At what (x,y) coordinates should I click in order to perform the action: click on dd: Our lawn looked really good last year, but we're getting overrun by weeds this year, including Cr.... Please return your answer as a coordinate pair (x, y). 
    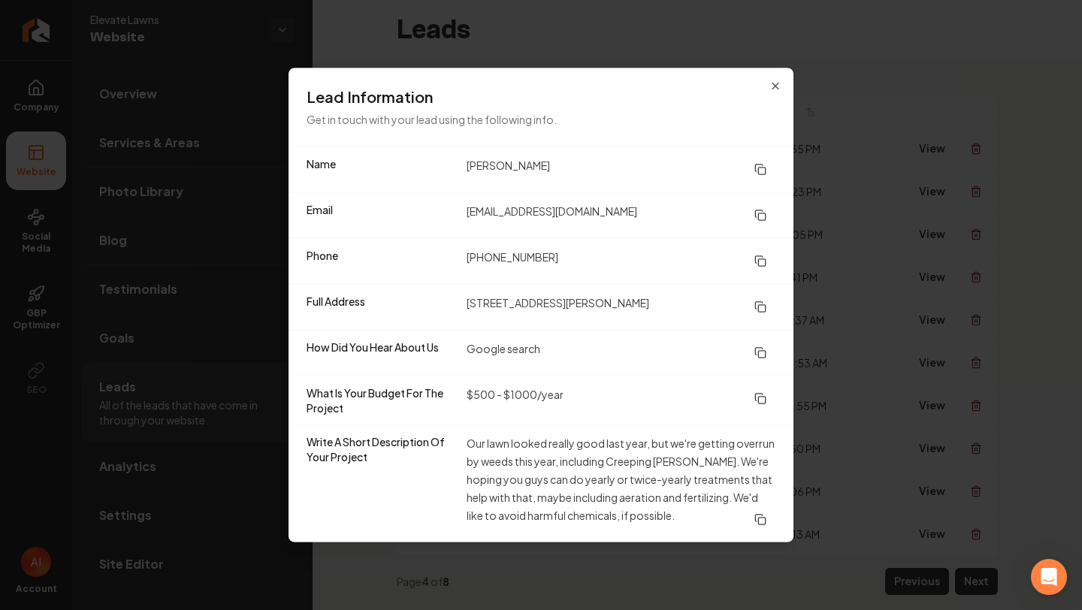
    Looking at the image, I should click on (621, 484).